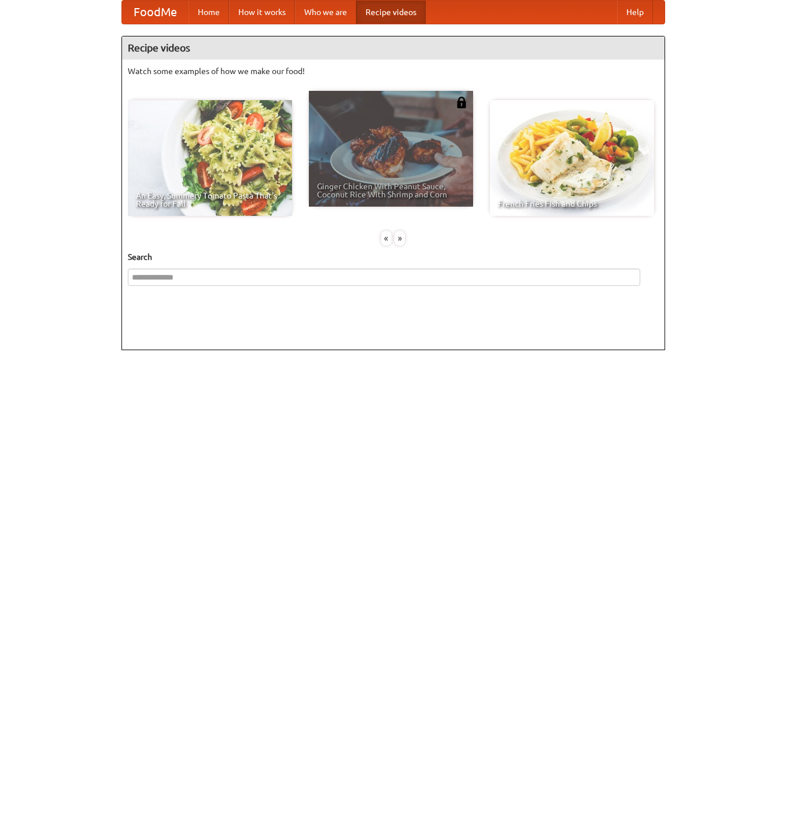 This screenshot has width=786, height=819. What do you see at coordinates (572, 204) in the screenshot?
I see `span: French Fries Fish and Chips` at bounding box center [572, 204].